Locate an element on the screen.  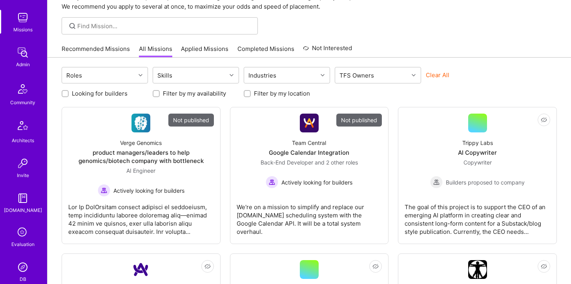
div: DB is located at coordinates (23, 279).